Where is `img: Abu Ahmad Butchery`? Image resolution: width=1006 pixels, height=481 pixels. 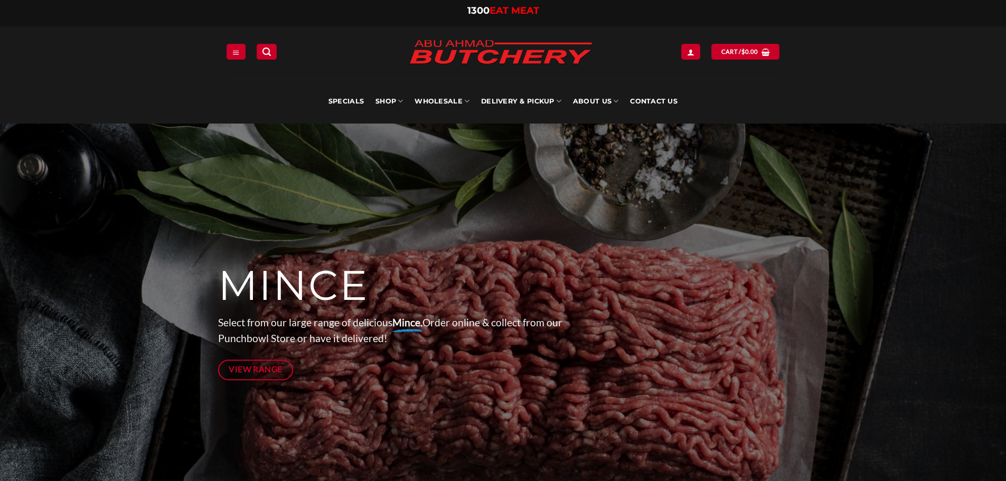
img: Abu Ahmad Butchery is located at coordinates (501, 53).